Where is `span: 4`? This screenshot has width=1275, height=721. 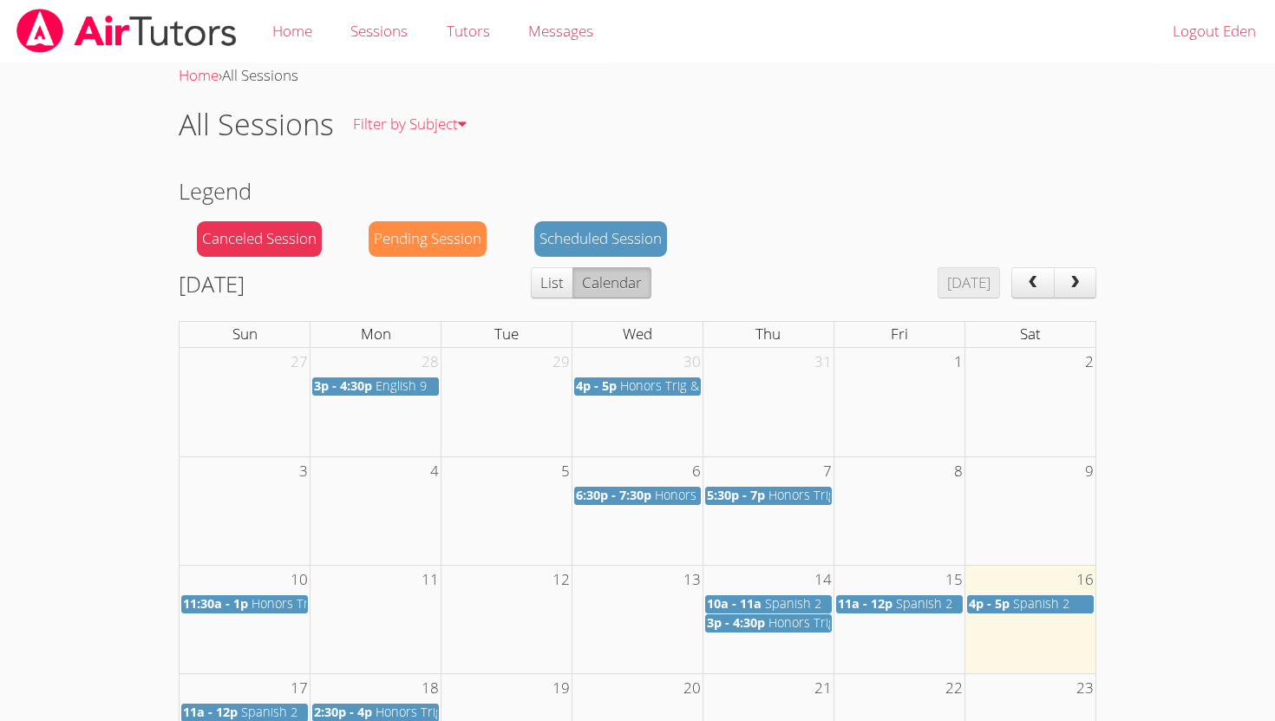
span: 4 is located at coordinates (435, 471).